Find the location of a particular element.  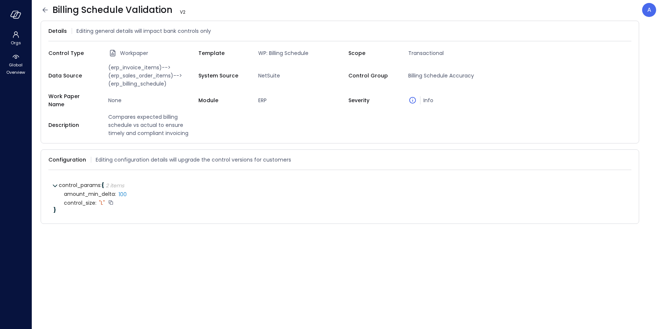

p: A is located at coordinates (649, 10).